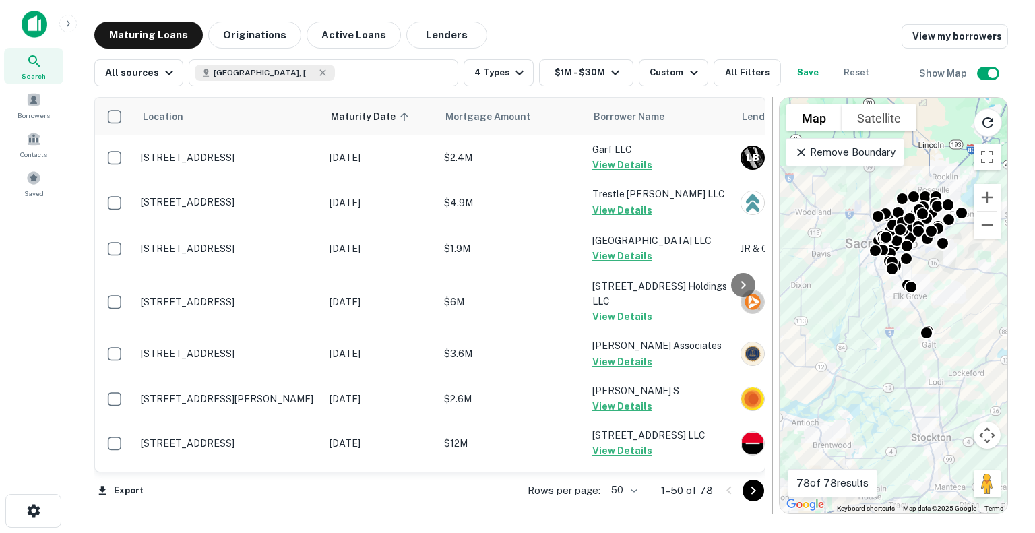  What do you see at coordinates (34, 144) in the screenshot?
I see `a: Contacts` at bounding box center [34, 144].